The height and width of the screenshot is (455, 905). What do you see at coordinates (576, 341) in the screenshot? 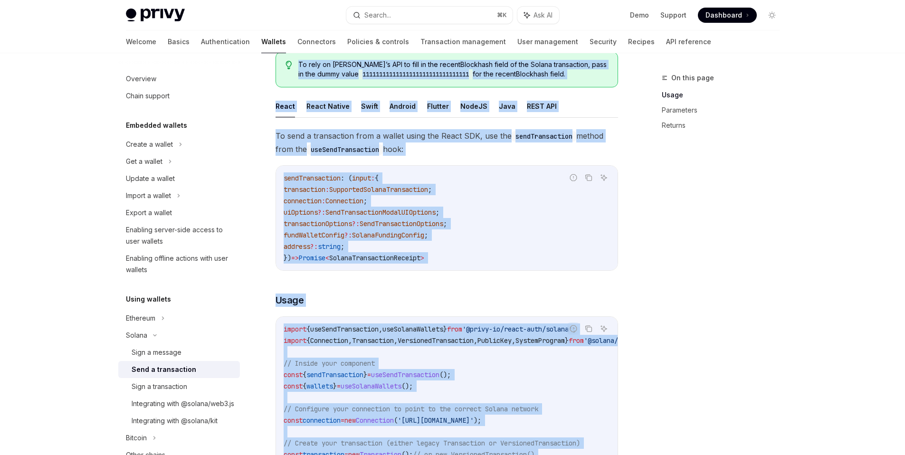
I see `span: from` at bounding box center [576, 341].